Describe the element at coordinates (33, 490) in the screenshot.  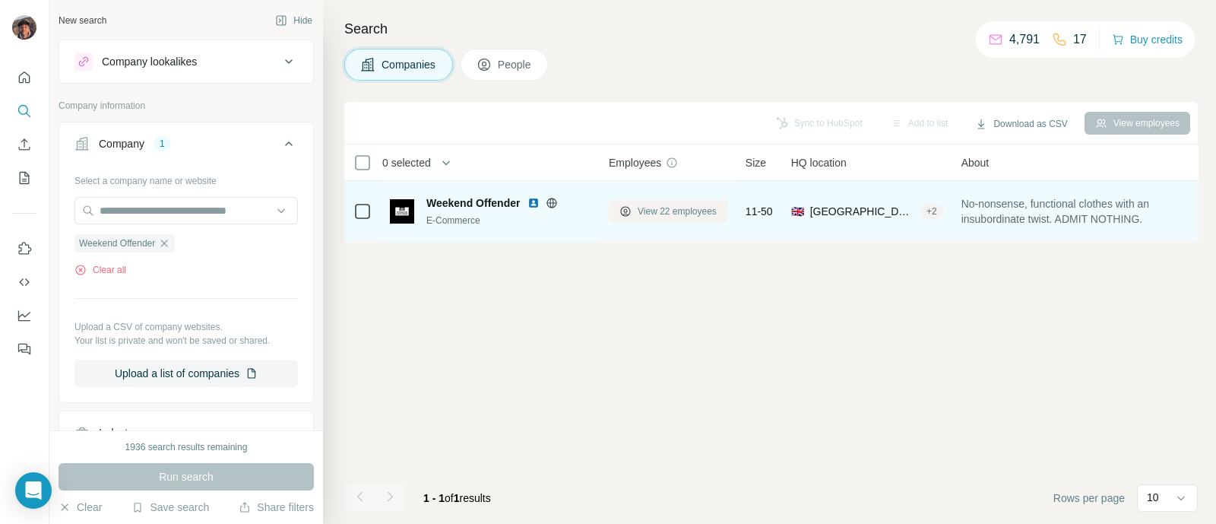
I see `div: Open Intercom Messenger` at that location.